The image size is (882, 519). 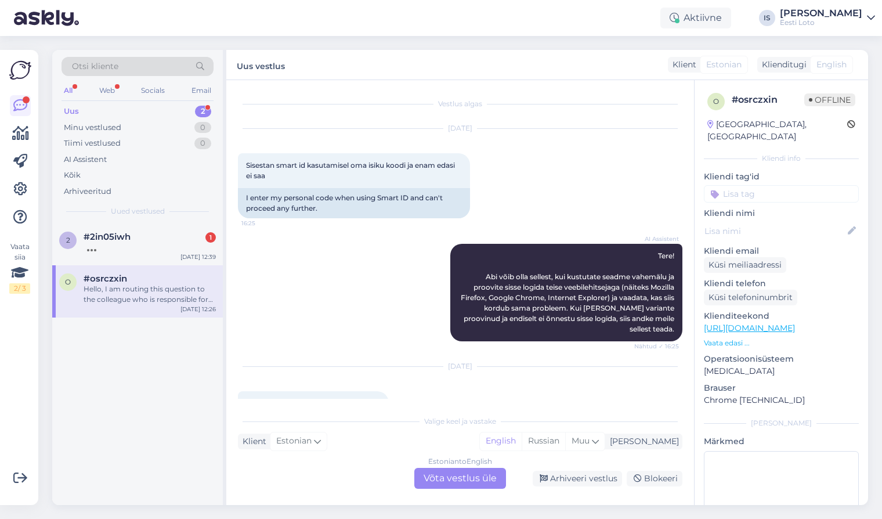 I want to click on span: Muu, so click(x=580, y=440).